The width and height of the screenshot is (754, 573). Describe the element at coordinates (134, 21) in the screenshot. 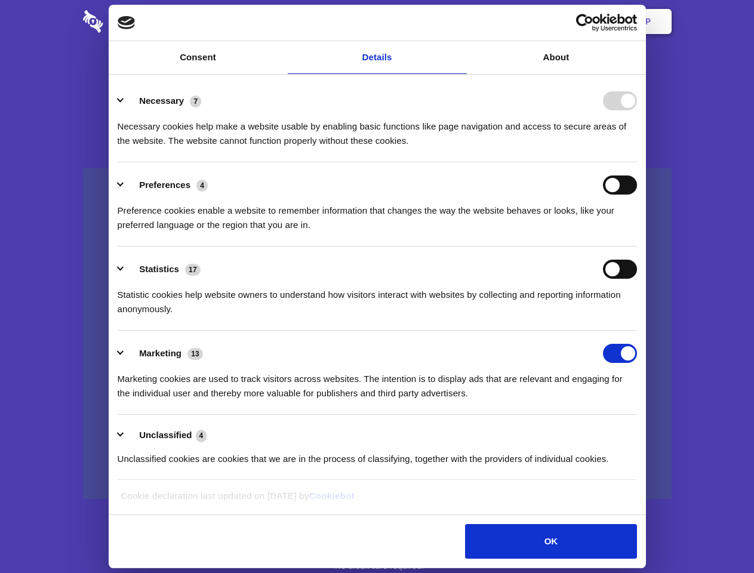

I see `img: logo-wordmark-white-trans-d4663122ce5f474addd5e946df7df03e33cb6a1c49d2221995e7729f52c070b2.svg` at that location.